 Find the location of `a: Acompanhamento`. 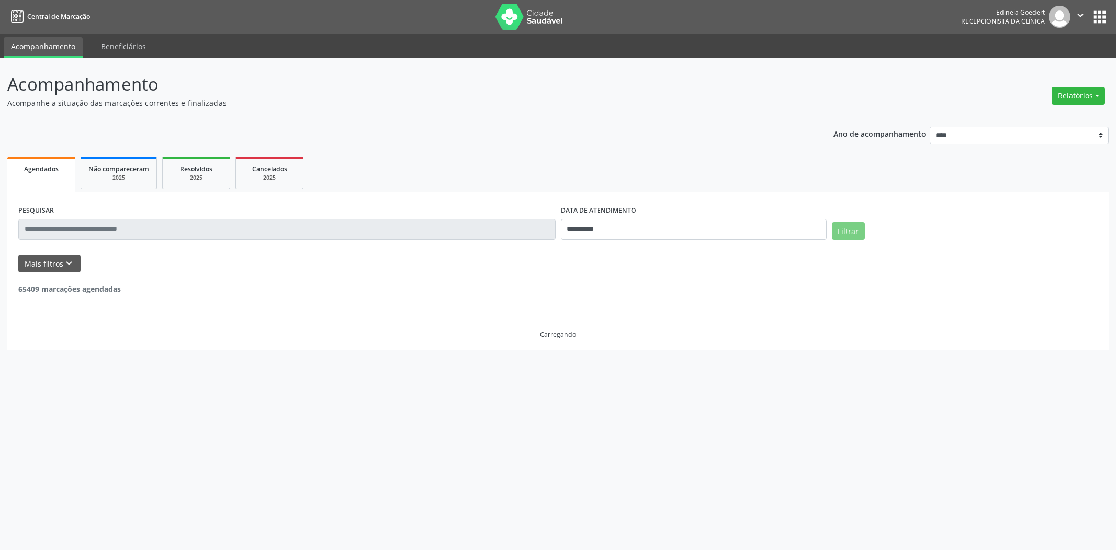

a: Acompanhamento is located at coordinates (43, 47).